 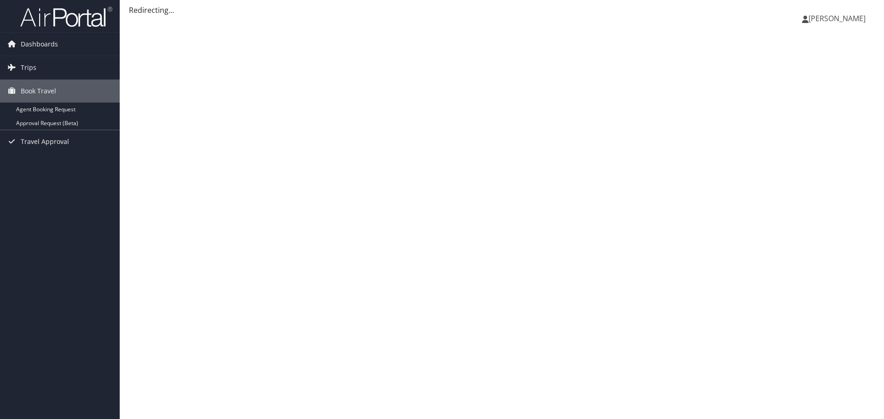 I want to click on div: Redirecting..., so click(x=502, y=10).